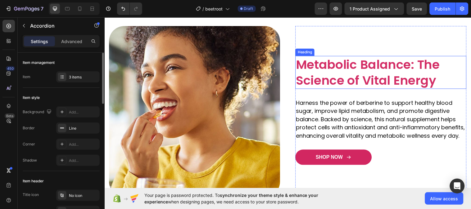 Image resolution: width=471 pixels, height=209 pixels. What do you see at coordinates (92, 96) in the screenshot?
I see `img: gempages_581797582632649576-3e7d6916-d2c9-425e-9c43-9cc8d9d6d6cf.jpg` at bounding box center [92, 96].